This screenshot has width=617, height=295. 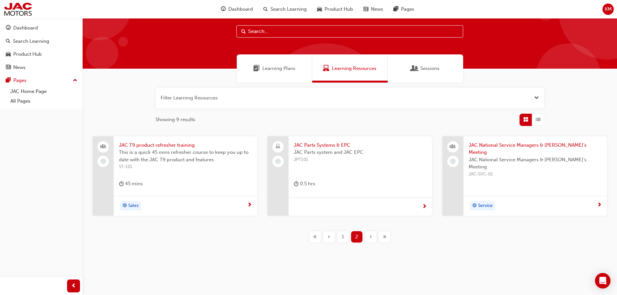 What do you see at coordinates (360, 145) in the screenshot?
I see `span: JAC Parts Systems & EPC` at bounding box center [360, 145].